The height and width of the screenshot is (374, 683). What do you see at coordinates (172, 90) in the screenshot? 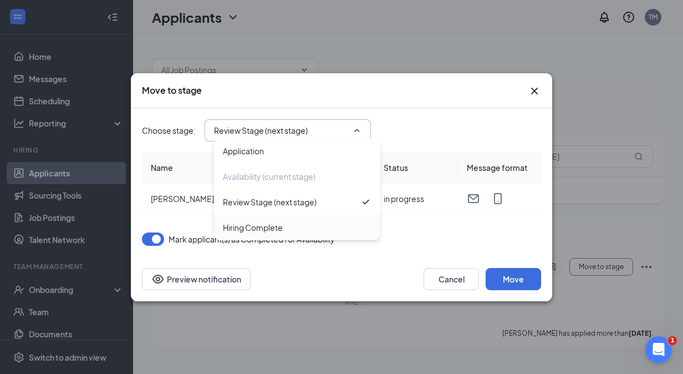
I see `h3: Move to stage` at bounding box center [172, 90].